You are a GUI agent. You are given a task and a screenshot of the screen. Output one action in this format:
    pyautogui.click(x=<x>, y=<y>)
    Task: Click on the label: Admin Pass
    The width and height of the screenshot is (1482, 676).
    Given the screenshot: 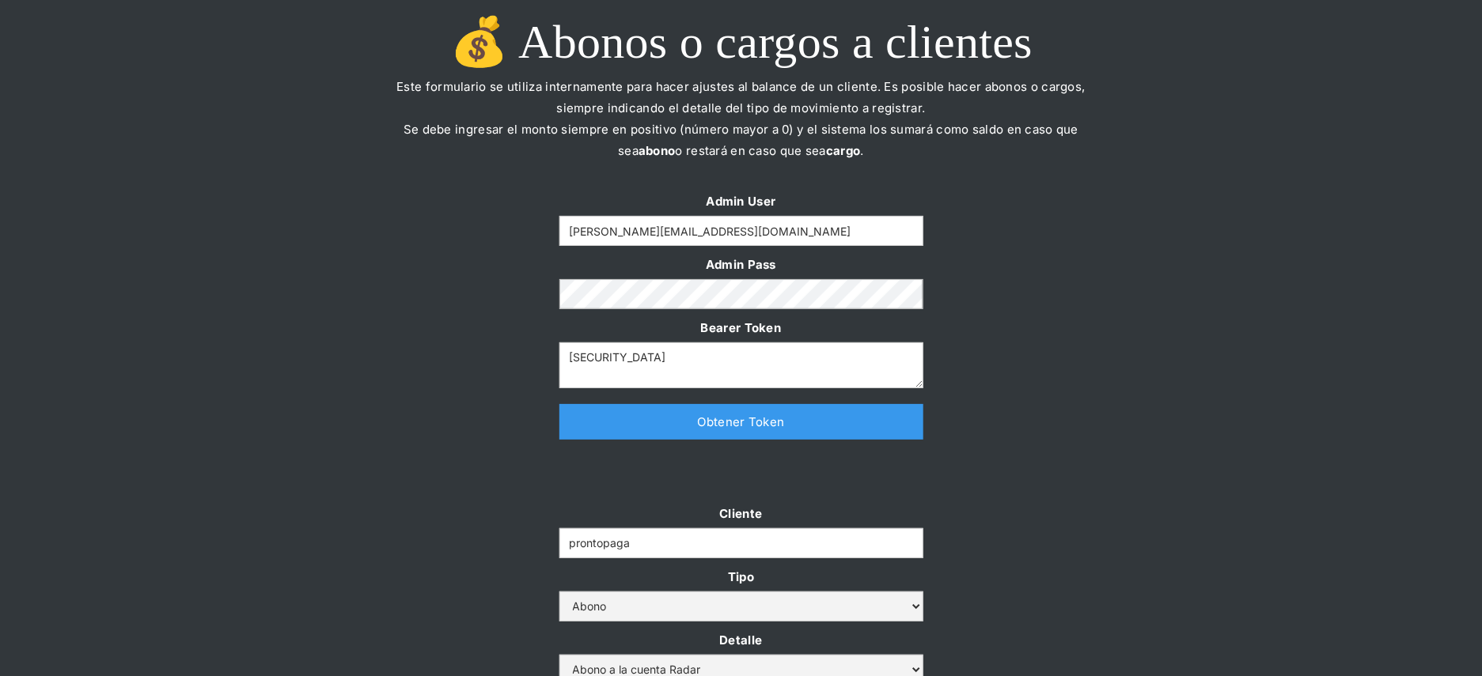 What is the action you would take?
    pyautogui.click(x=741, y=264)
    